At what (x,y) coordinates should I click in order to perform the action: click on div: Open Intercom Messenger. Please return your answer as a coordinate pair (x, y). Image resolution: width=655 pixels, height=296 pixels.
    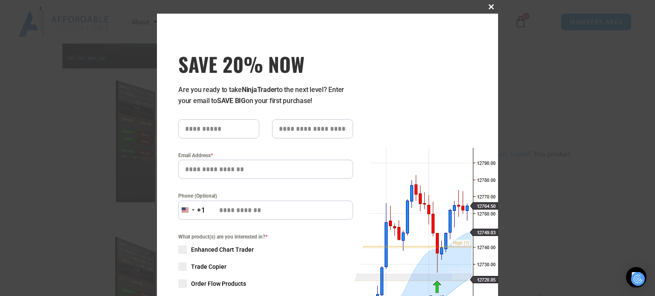
    Looking at the image, I should click on (636, 277).